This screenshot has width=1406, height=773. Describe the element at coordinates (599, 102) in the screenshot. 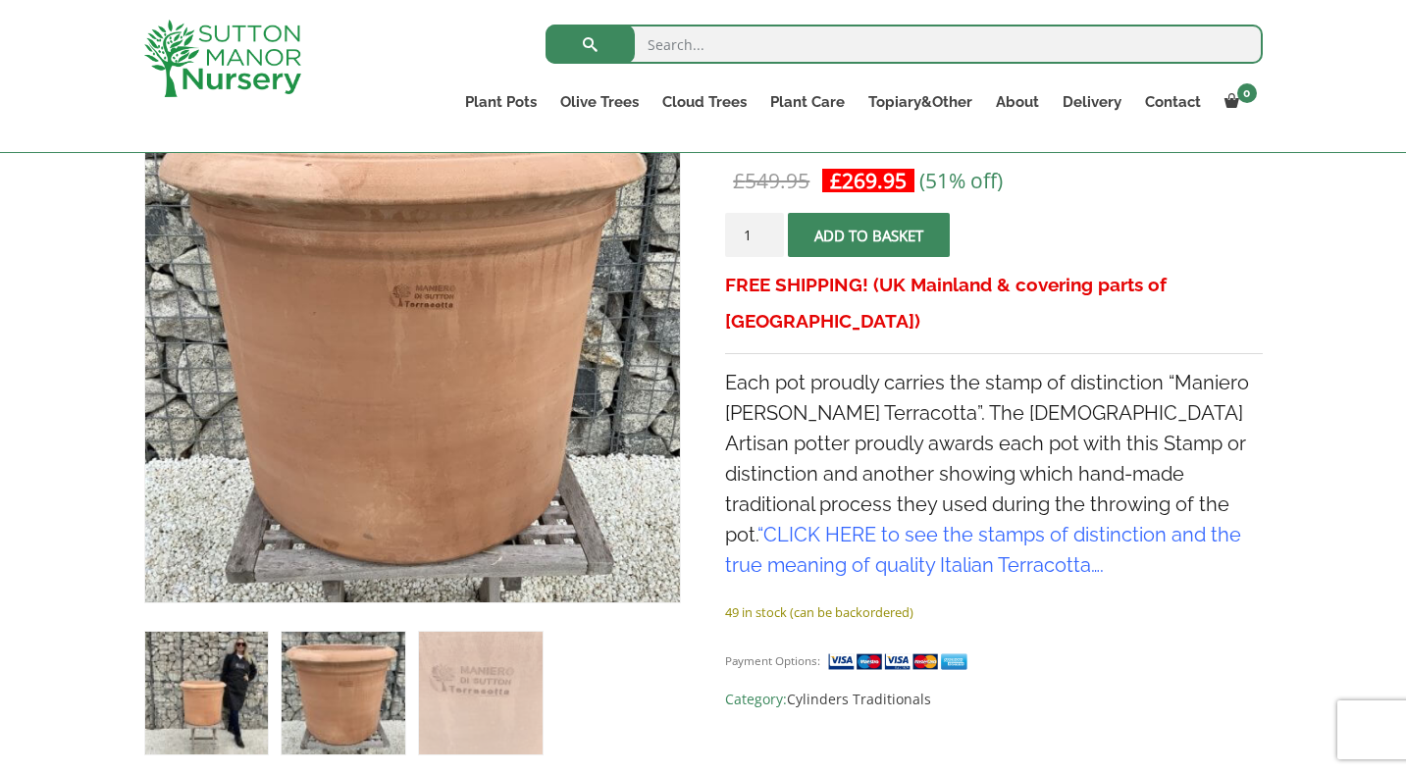

I see `a: Olive Trees` at that location.